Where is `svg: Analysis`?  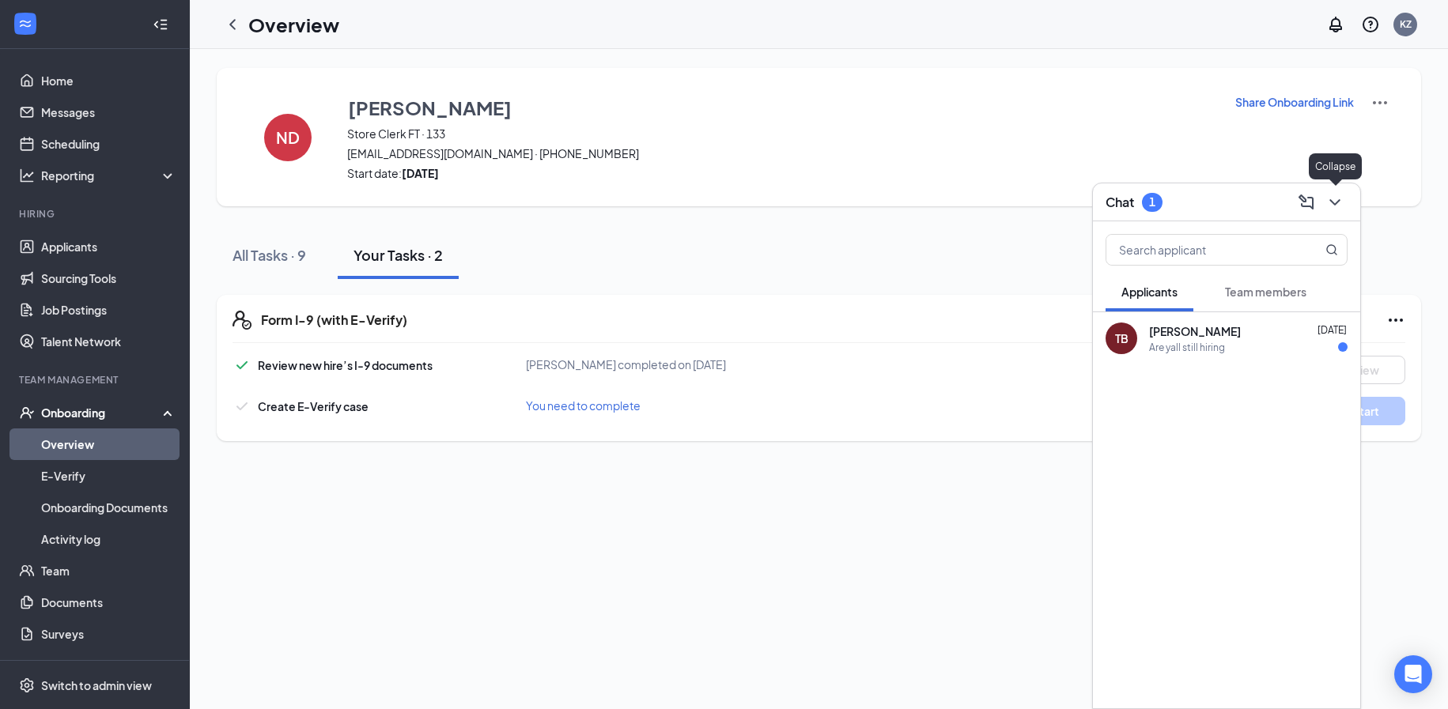
svg: Analysis is located at coordinates (27, 176).